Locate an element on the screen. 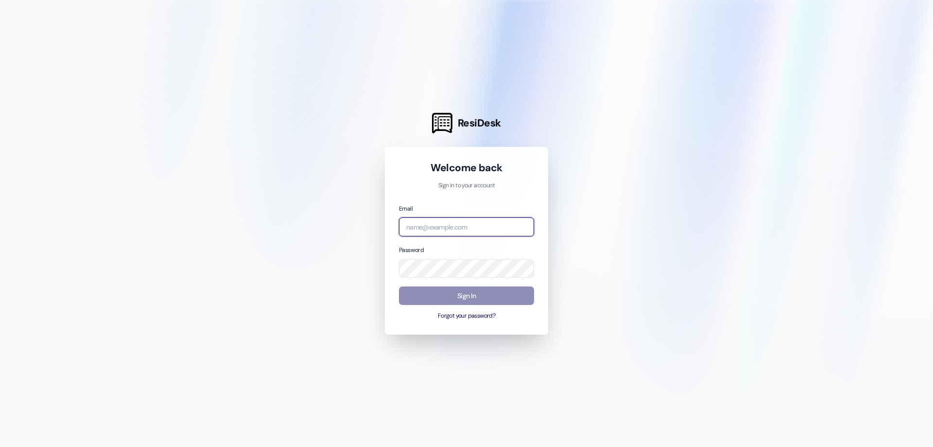 The height and width of the screenshot is (447, 933). button: Sign In is located at coordinates (466, 295).